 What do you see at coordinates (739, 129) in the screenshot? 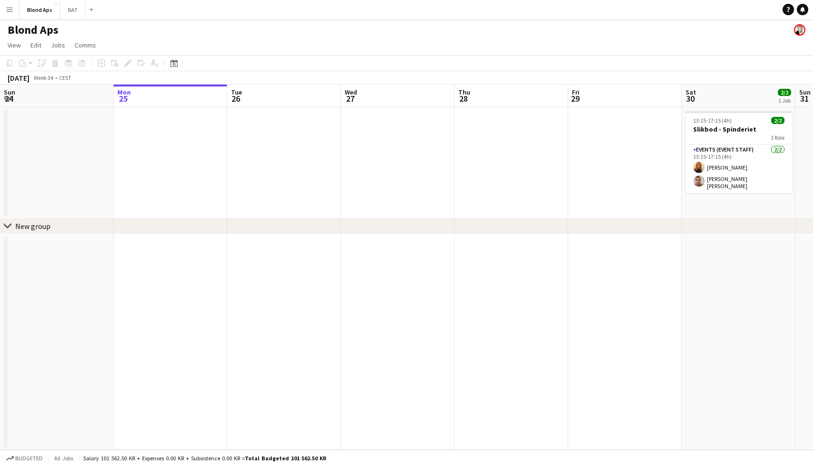
I see `h3: Slikbod - Spinderiet` at bounding box center [739, 129].